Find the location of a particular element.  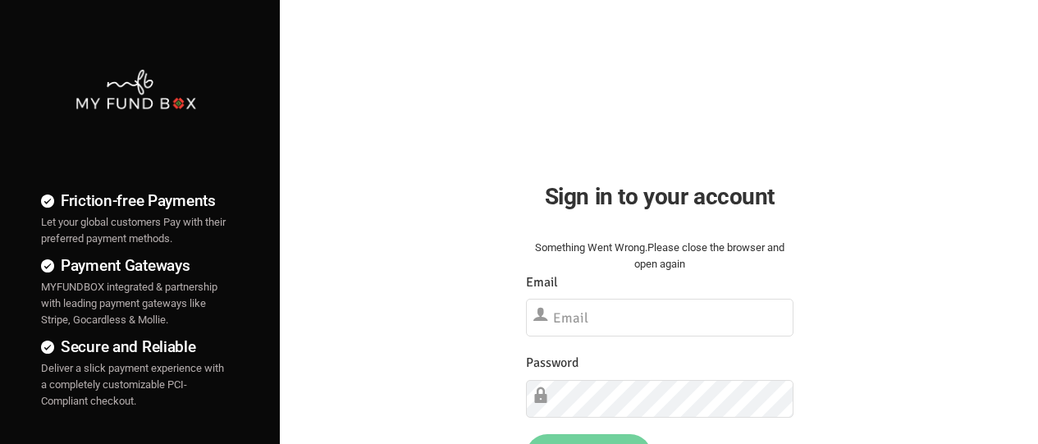

h4: Friction-free Payments is located at coordinates (135, 200).